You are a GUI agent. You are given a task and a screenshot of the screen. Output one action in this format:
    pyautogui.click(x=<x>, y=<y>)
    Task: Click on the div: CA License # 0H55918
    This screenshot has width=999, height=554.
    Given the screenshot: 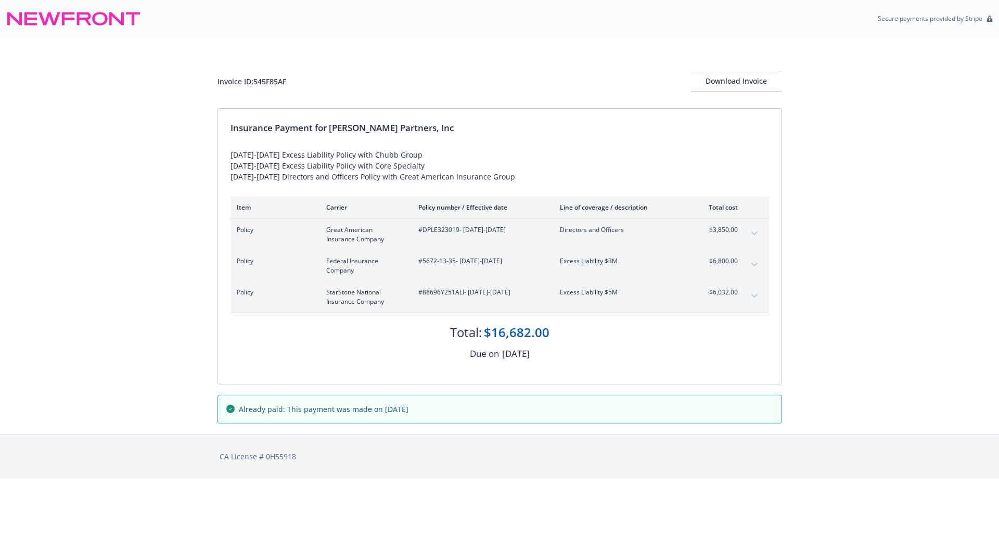 What is the action you would take?
    pyautogui.click(x=499, y=456)
    